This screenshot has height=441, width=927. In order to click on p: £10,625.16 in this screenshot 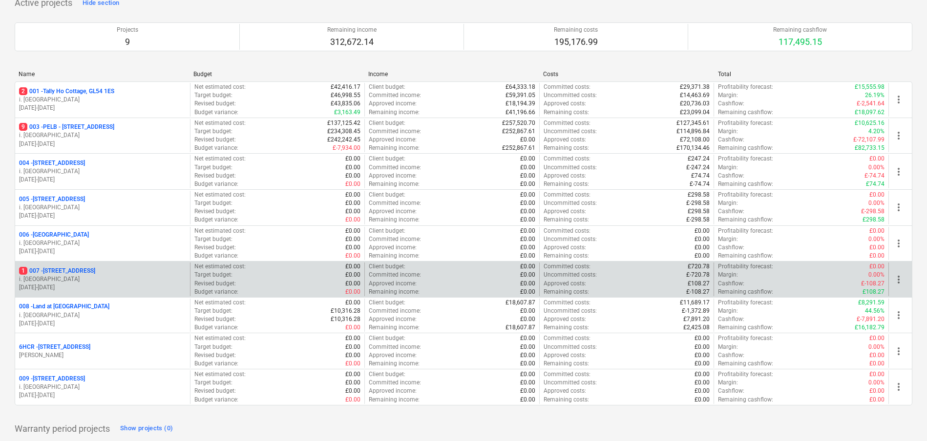, I will do `click(869, 123)`.